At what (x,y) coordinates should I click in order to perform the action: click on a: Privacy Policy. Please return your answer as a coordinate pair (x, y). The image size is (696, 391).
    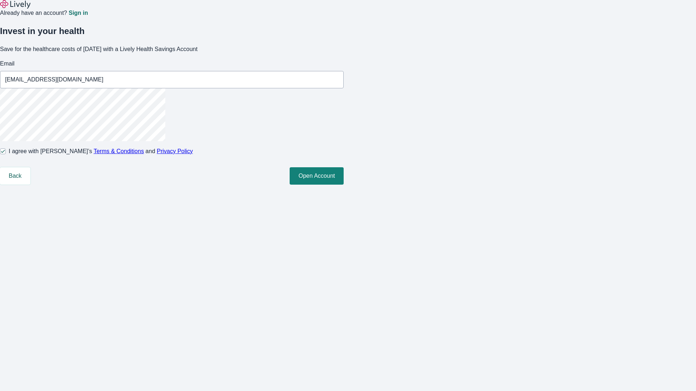
    Looking at the image, I should click on (175, 151).